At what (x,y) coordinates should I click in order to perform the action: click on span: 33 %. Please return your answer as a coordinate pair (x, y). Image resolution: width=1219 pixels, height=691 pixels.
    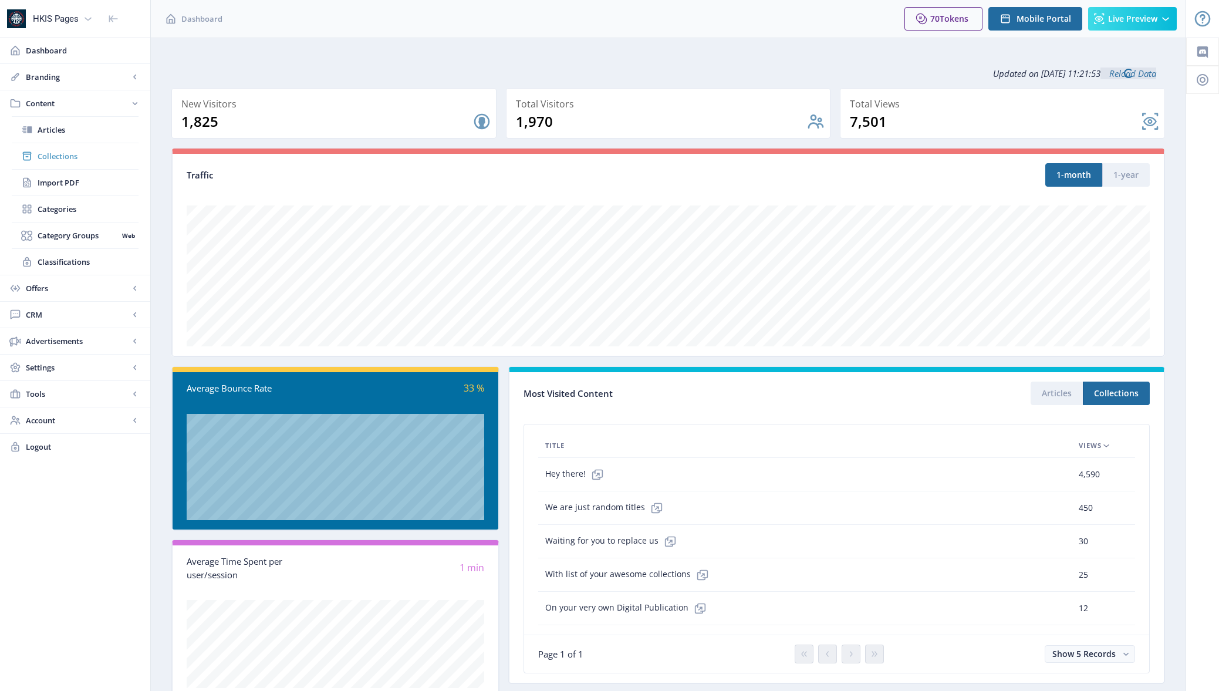
    Looking at the image, I should click on (474, 388).